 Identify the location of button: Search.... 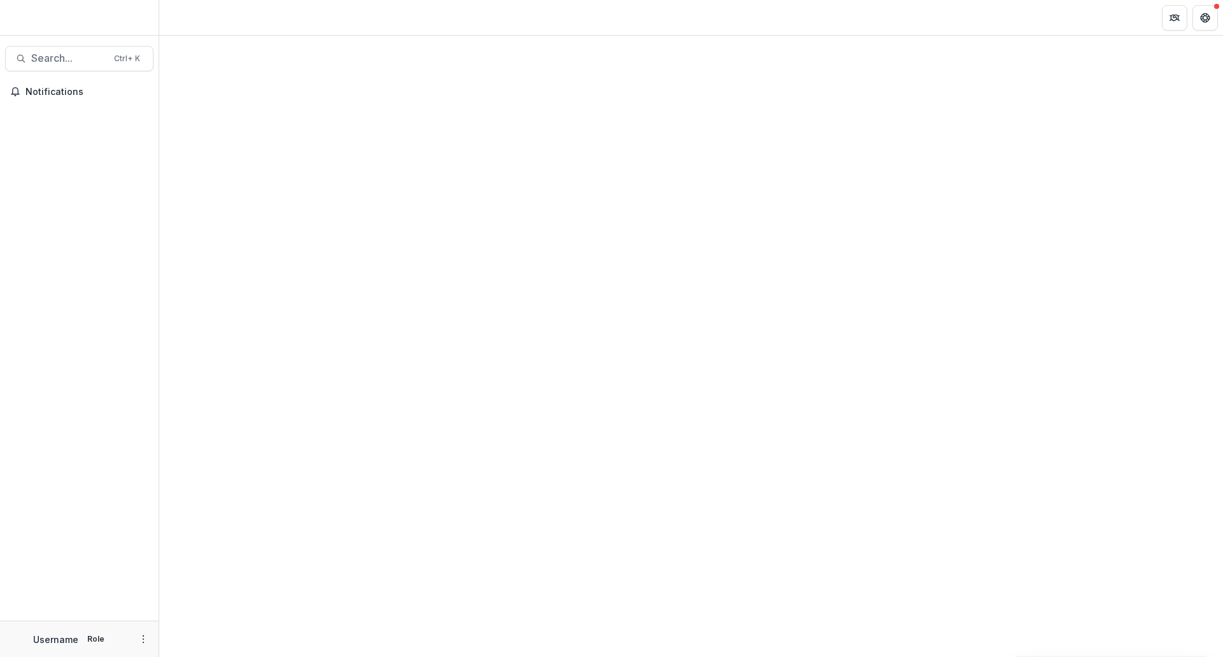
(79, 59).